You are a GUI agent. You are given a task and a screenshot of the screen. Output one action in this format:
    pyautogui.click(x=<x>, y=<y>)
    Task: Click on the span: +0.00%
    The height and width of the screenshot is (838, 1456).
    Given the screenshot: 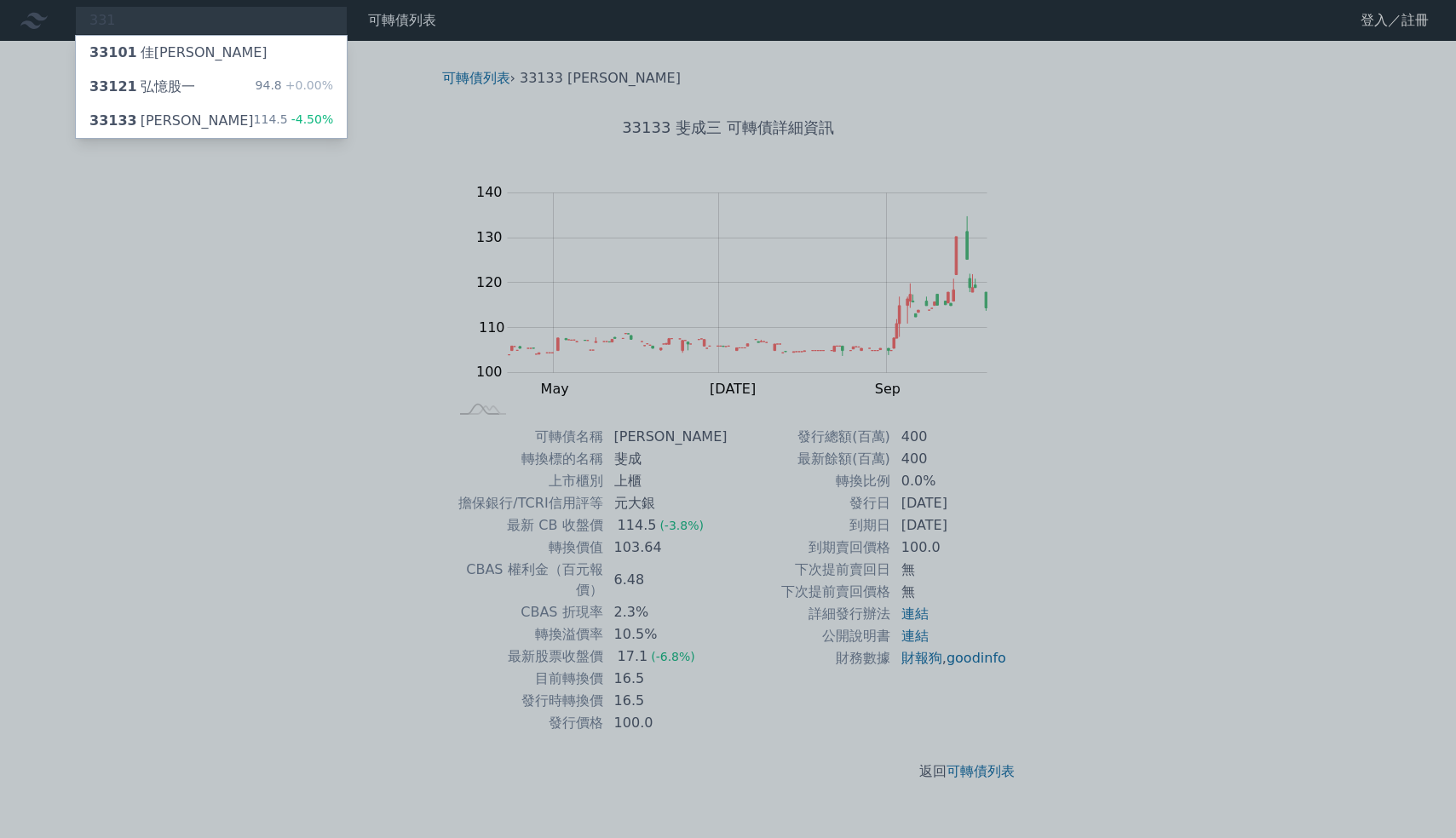 What is the action you would take?
    pyautogui.click(x=307, y=86)
    